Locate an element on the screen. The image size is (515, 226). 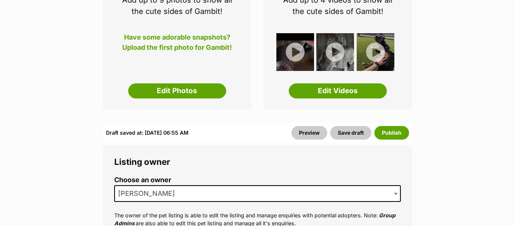
button: Publish is located at coordinates (392, 133).